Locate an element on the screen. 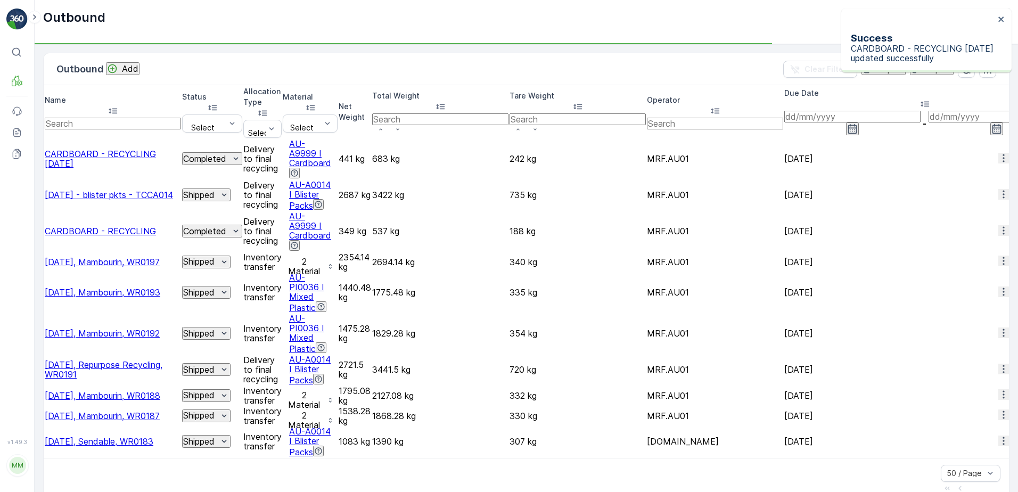  a: 18/07/2025, Mambourin, WR0188 is located at coordinates (102, 396).